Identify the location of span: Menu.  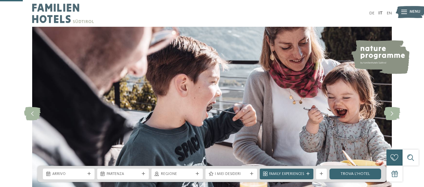
(415, 12).